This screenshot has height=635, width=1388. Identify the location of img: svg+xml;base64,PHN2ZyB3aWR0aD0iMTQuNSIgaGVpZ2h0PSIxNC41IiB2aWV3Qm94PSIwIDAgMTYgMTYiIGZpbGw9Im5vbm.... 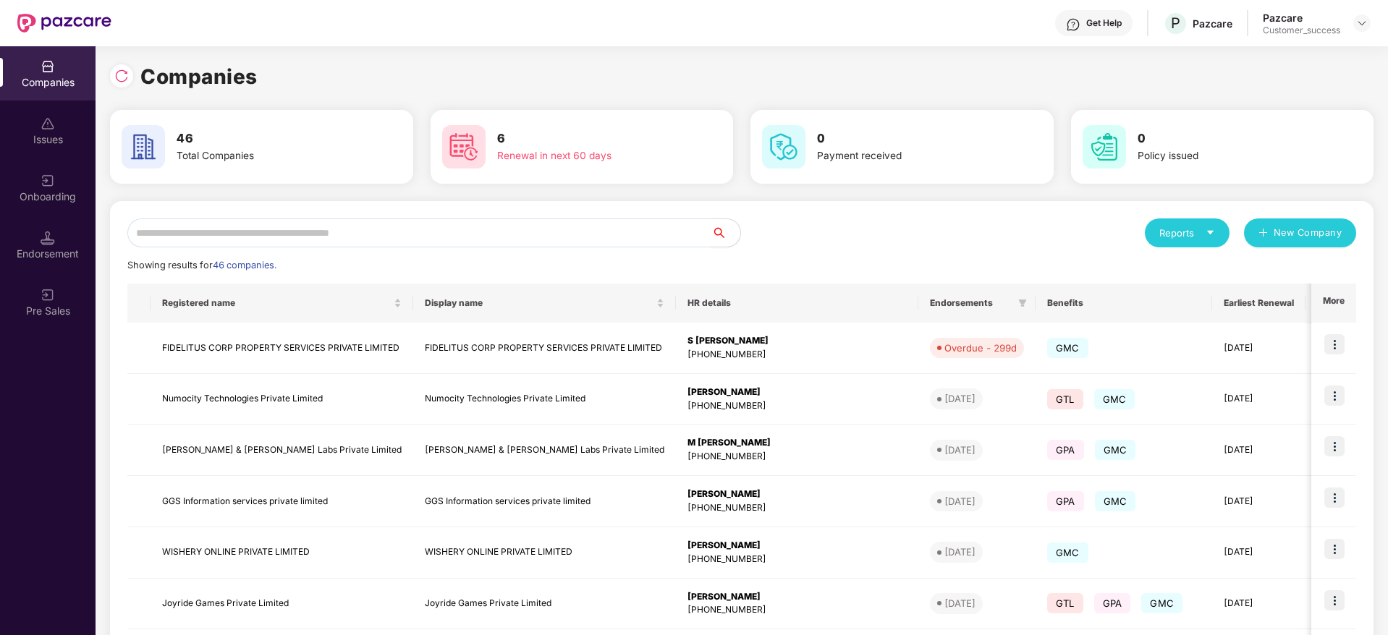
(48, 238).